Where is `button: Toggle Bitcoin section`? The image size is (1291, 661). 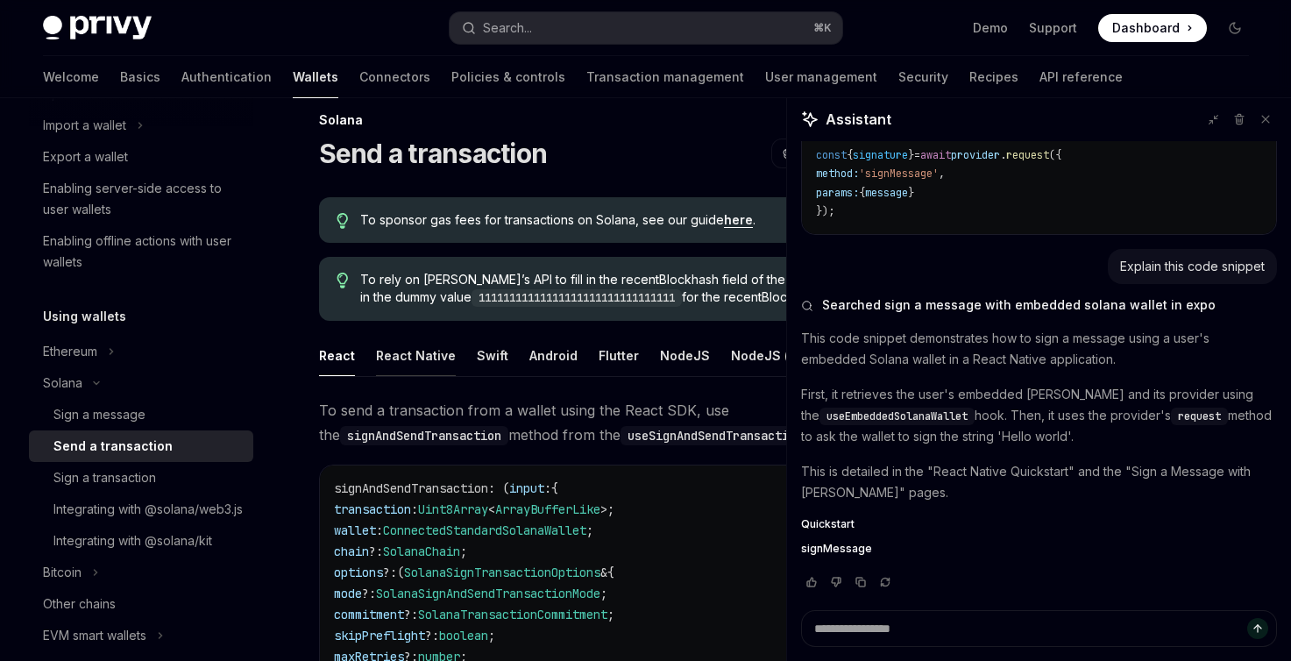 button: Toggle Bitcoin section is located at coordinates (141, 572).